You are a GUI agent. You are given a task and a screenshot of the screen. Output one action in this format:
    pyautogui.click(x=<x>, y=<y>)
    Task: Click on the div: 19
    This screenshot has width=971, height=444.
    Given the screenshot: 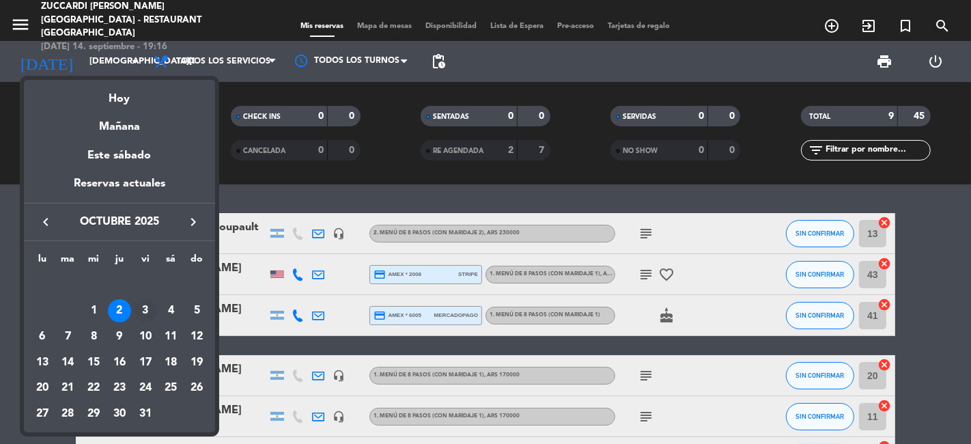 What is the action you would take?
    pyautogui.click(x=197, y=363)
    